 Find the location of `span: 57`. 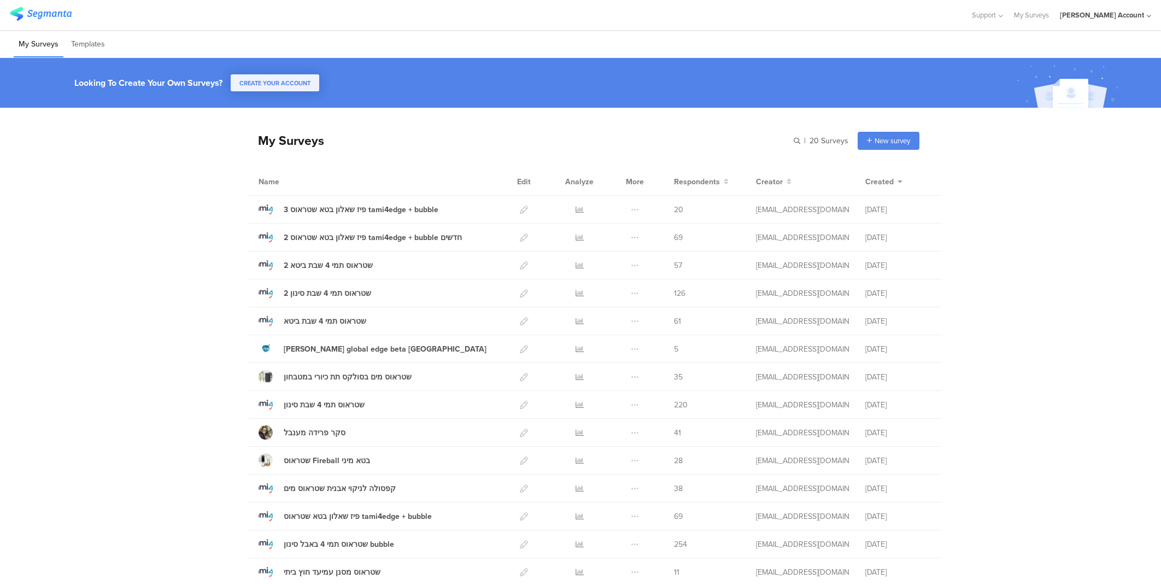

span: 57 is located at coordinates (678, 265).